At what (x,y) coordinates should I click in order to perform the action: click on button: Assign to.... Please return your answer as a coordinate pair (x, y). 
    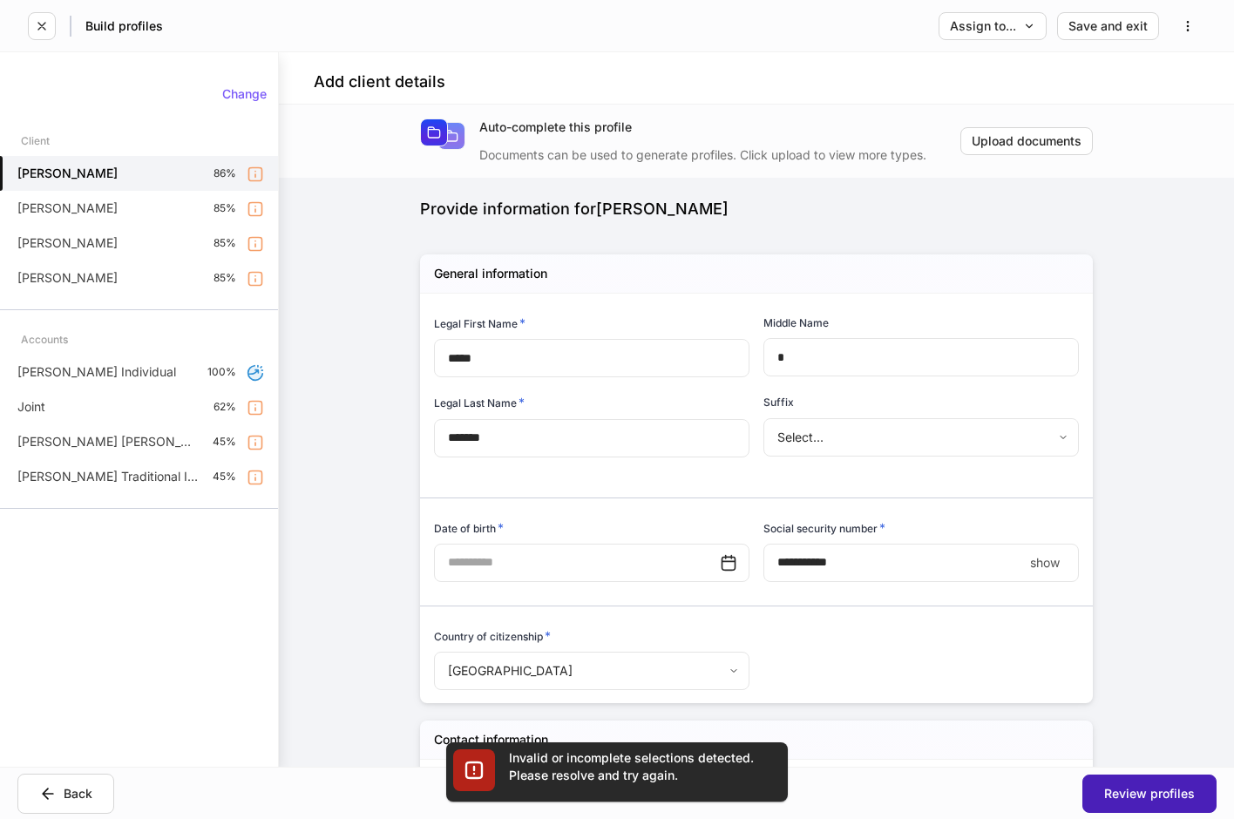
    Looking at the image, I should click on (993, 26).